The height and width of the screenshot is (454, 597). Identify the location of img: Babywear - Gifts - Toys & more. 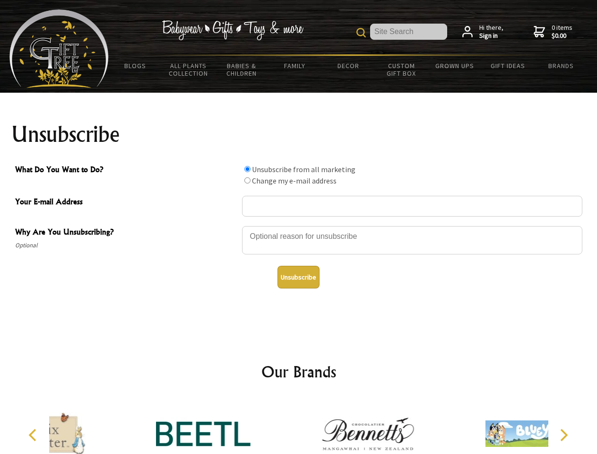
(233, 30).